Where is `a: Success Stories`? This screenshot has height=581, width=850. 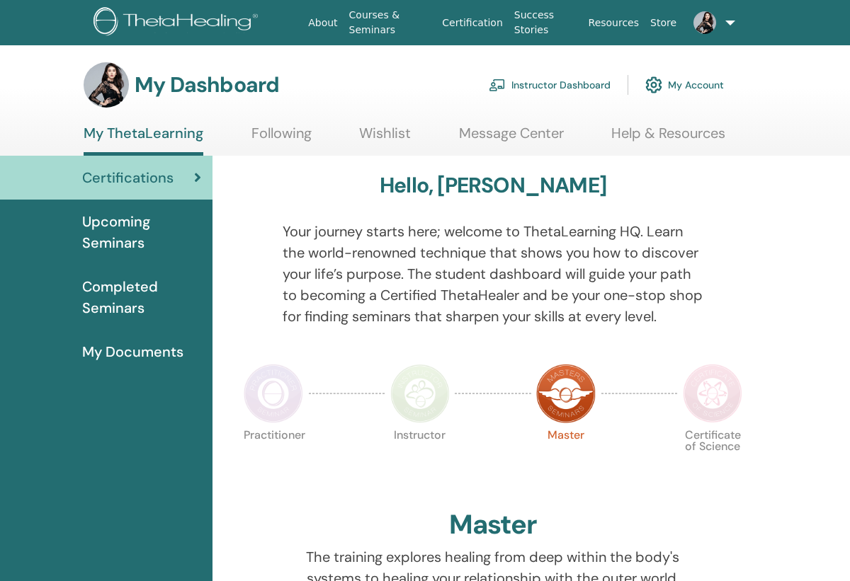 a: Success Stories is located at coordinates (545, 23).